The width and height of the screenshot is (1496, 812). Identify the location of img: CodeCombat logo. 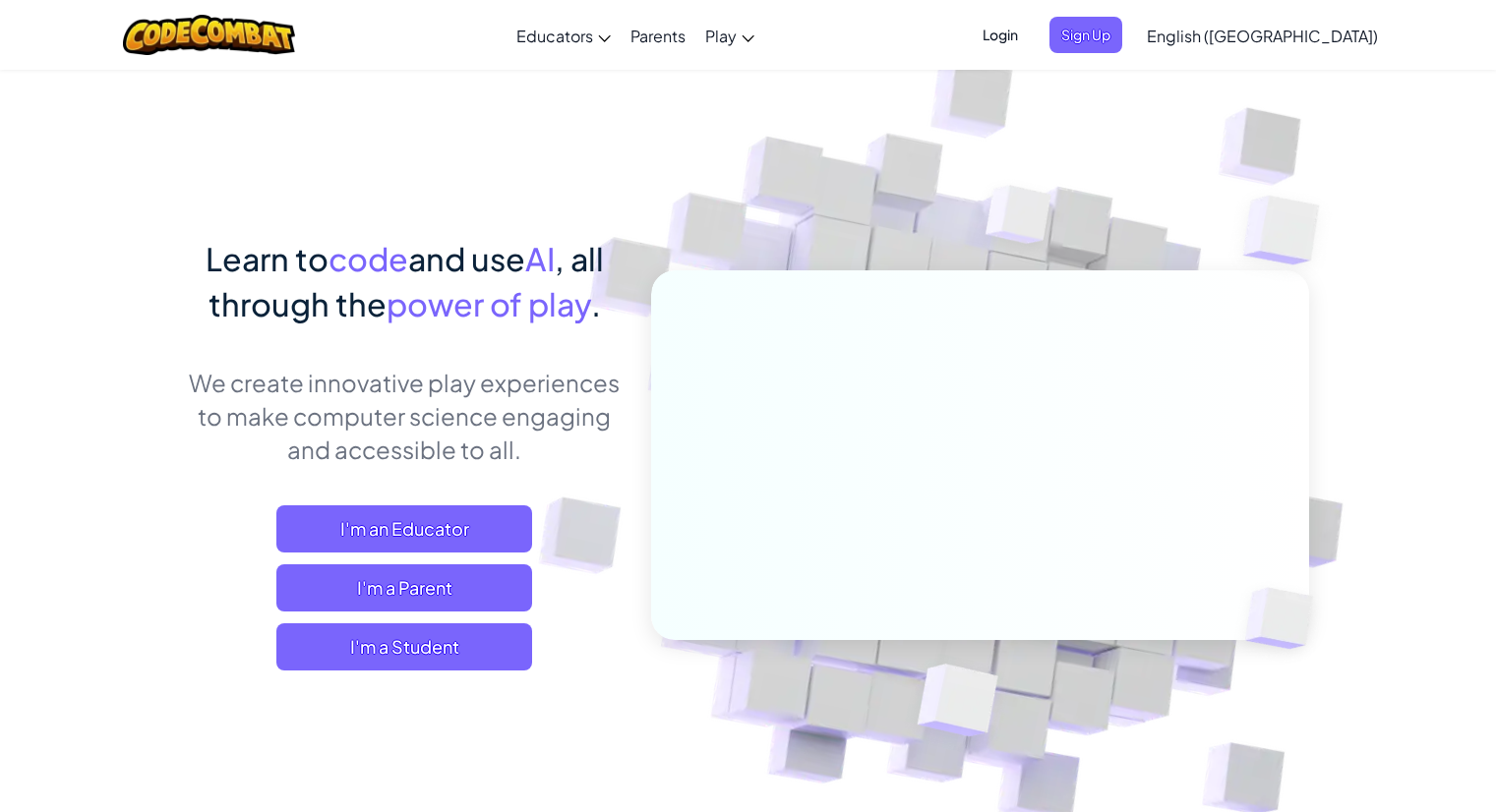
(209, 34).